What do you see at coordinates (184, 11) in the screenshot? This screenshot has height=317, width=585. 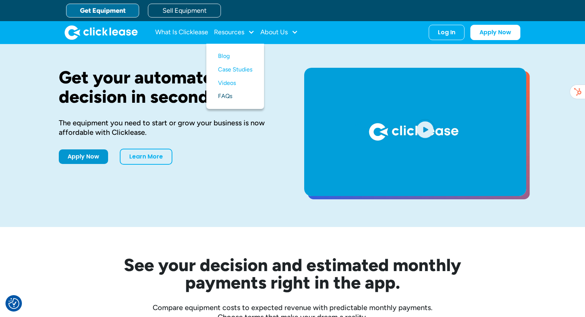 I see `a: Sell Equipment` at bounding box center [184, 11].